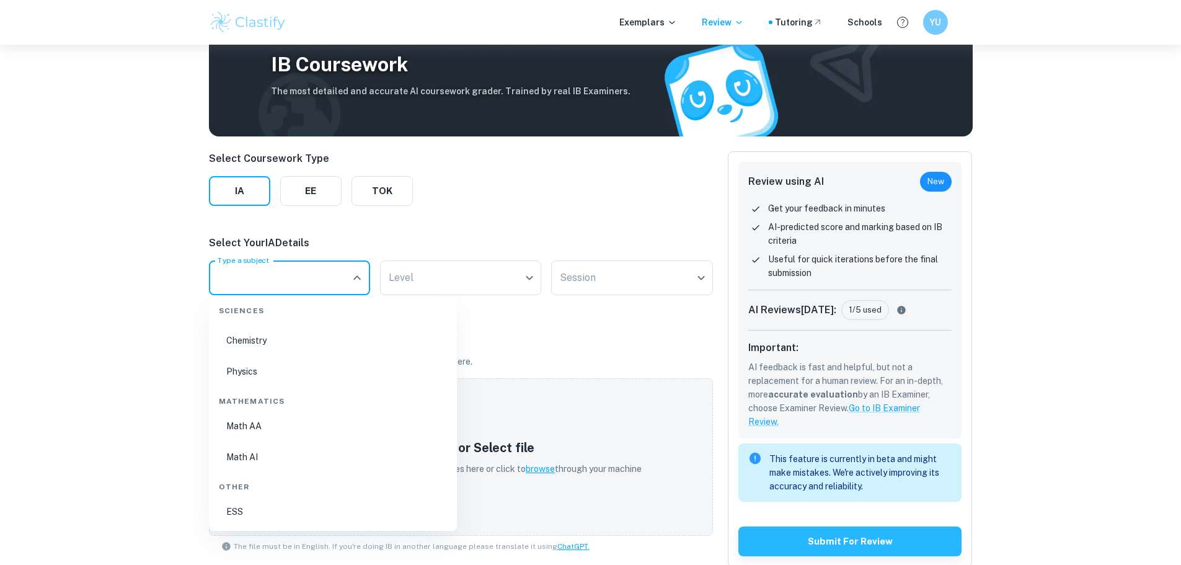 This screenshot has height=565, width=1181. What do you see at coordinates (412, 546) in the screenshot?
I see `span: The file must be in English. If you're doing IB in another language please translate it using` at bounding box center [412, 546].